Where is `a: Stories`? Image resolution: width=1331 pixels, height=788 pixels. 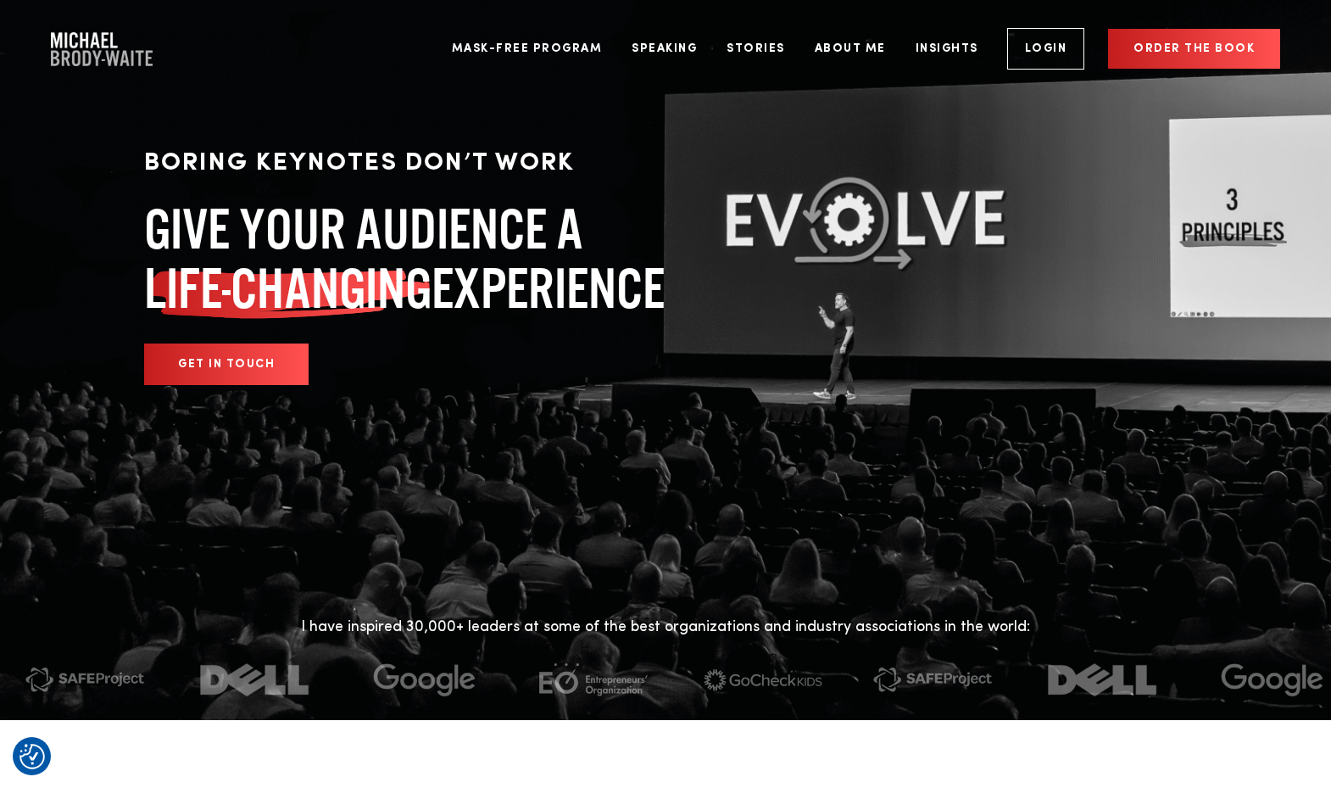
a: Stories is located at coordinates (755, 48).